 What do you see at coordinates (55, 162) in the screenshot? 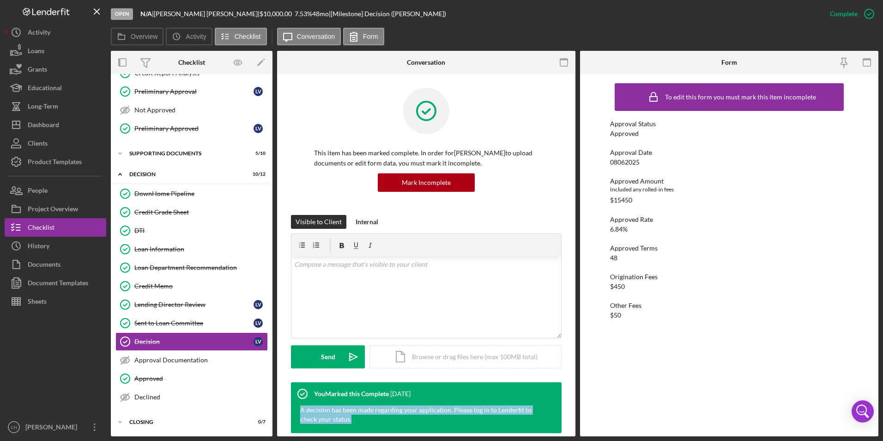
I see `button: Product Templates` at bounding box center [55, 162].